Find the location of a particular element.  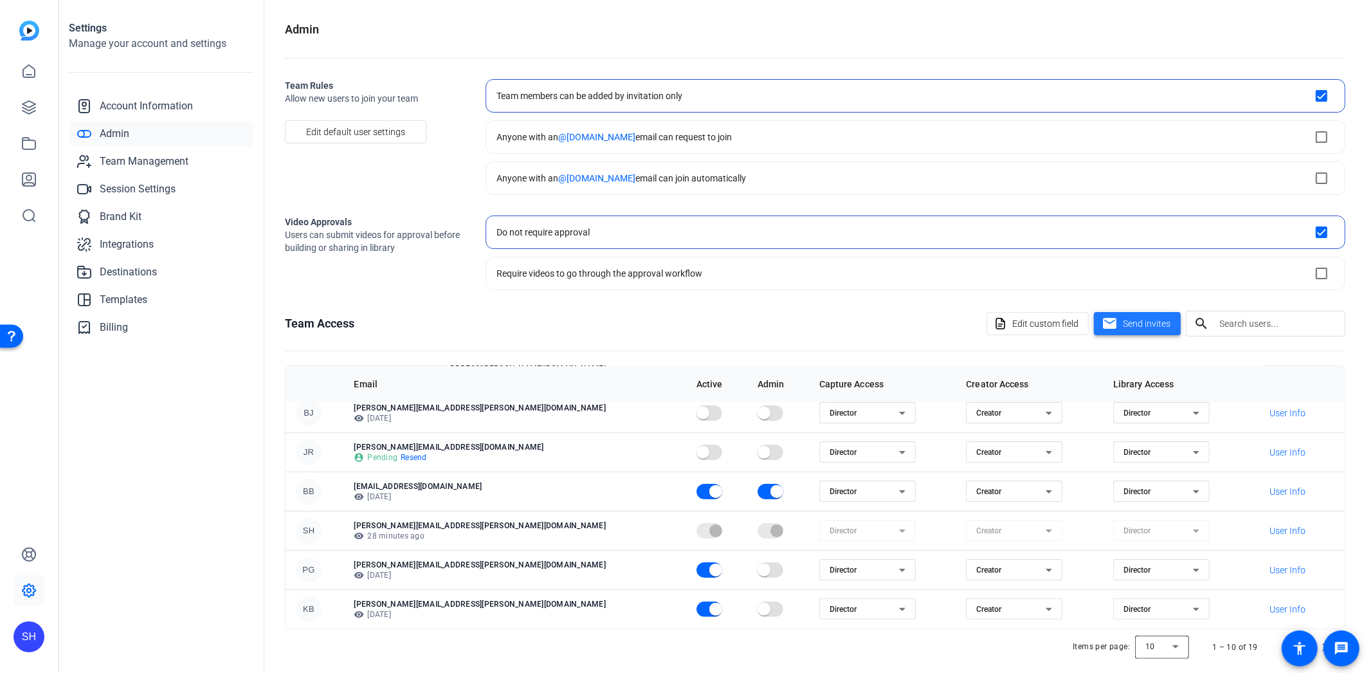

a: Destinations is located at coordinates (161, 272).